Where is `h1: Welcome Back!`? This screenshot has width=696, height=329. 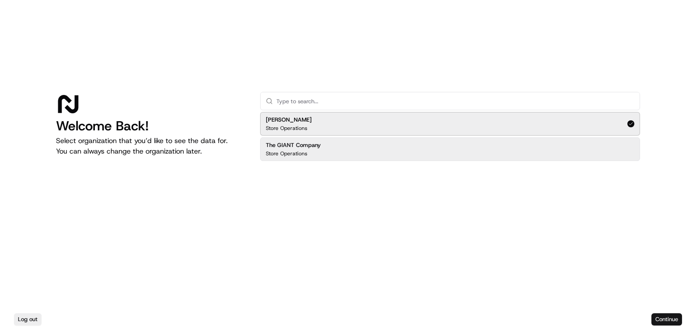 h1: Welcome Back! is located at coordinates (151, 126).